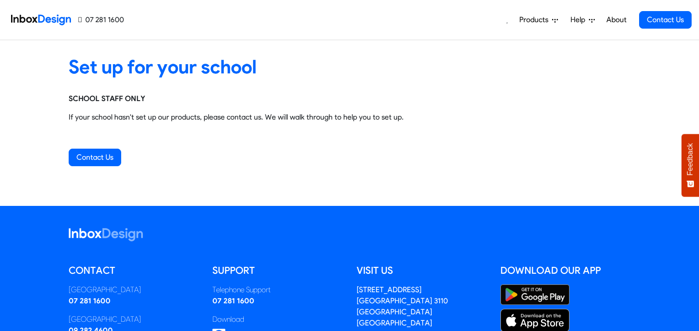 The image size is (699, 331). Describe the element at coordinates (134, 270) in the screenshot. I see `h5: Contact` at that location.